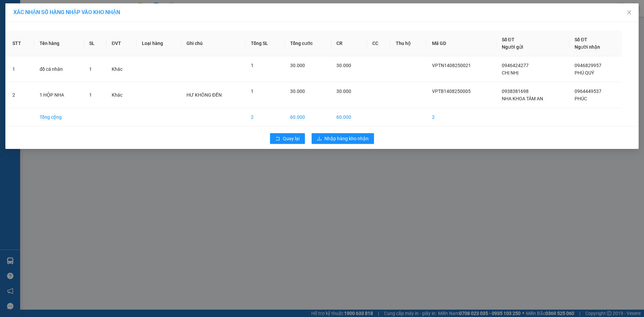 The width and height of the screenshot is (644, 317). I want to click on span: NHA KHOA TÂM AN, so click(522, 99).